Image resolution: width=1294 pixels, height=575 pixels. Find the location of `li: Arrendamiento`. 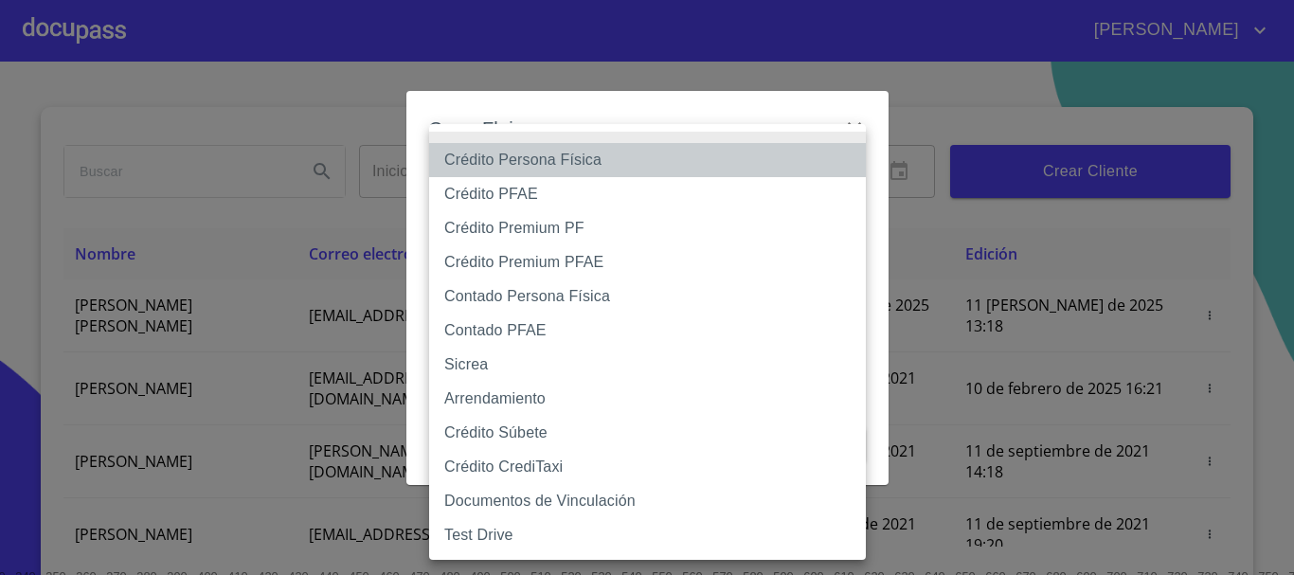

li: Arrendamiento is located at coordinates (647, 399).